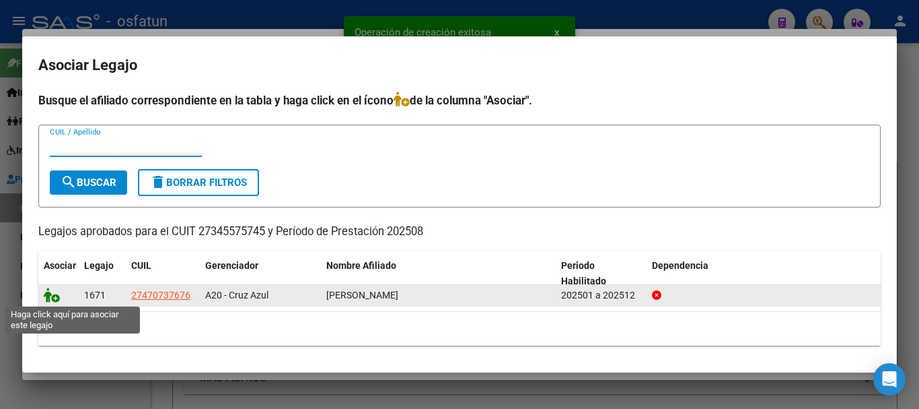 This screenshot has width=919, height=409. What do you see at coordinates (141, 265) in the screenshot?
I see `span: CUIL` at bounding box center [141, 265].